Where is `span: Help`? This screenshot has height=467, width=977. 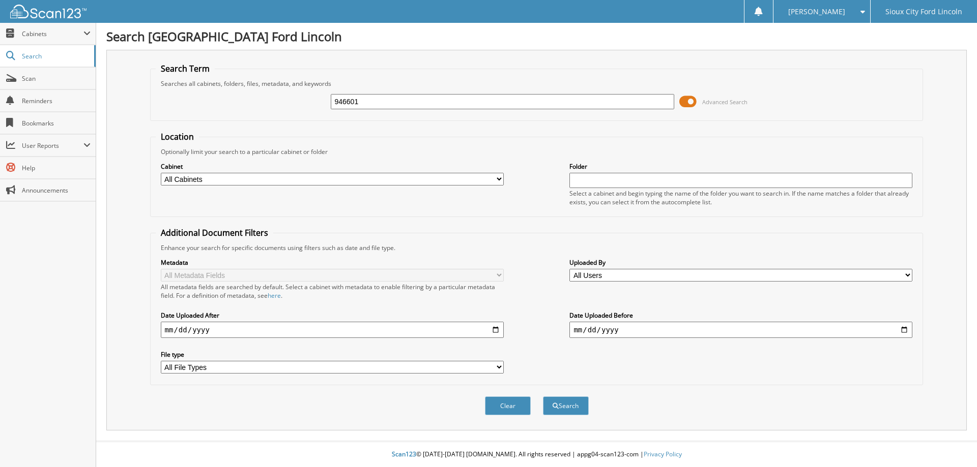 span: Help is located at coordinates (56, 168).